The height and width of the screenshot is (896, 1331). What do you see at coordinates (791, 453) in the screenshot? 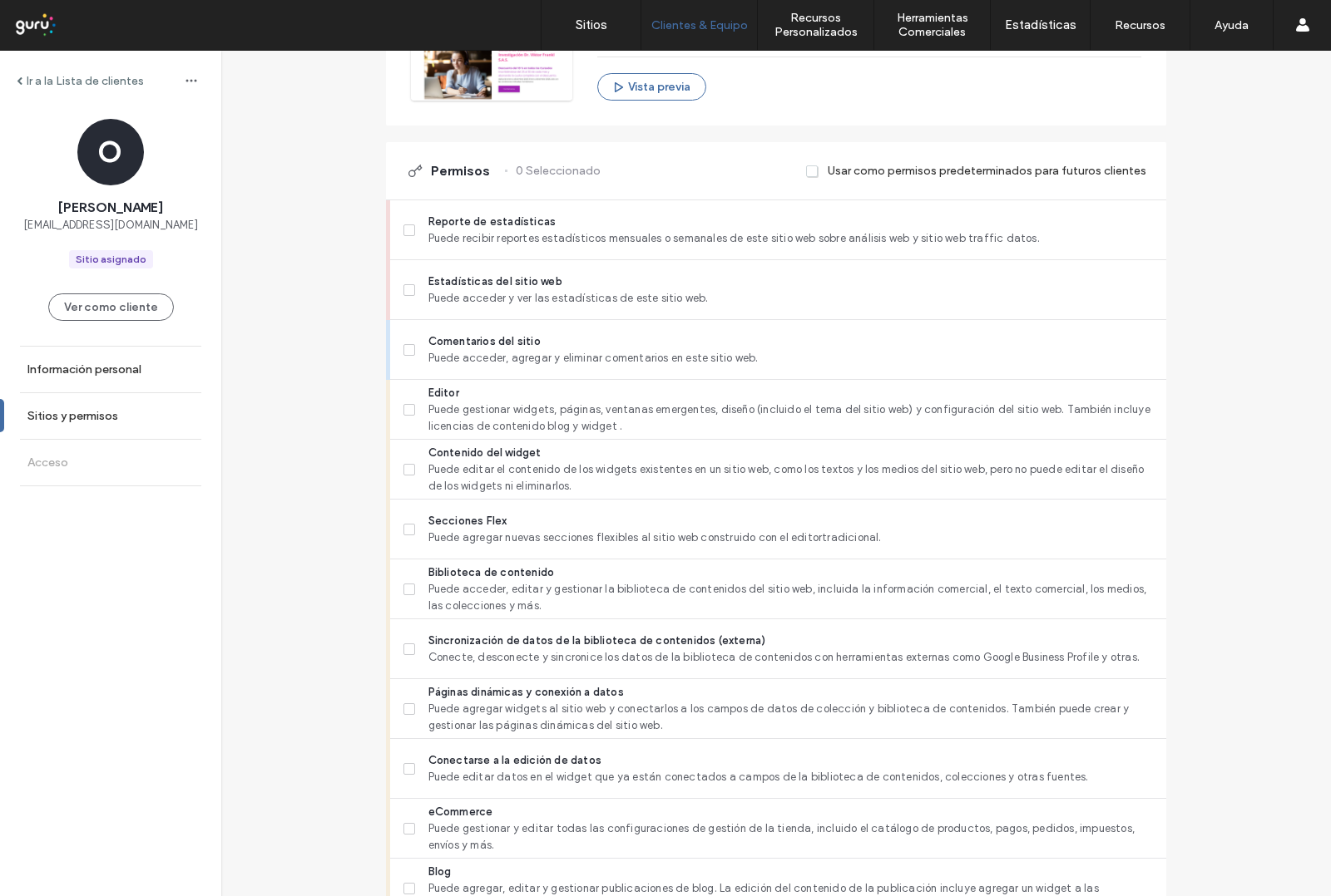
I see `span: Contenido del widget` at bounding box center [791, 453].